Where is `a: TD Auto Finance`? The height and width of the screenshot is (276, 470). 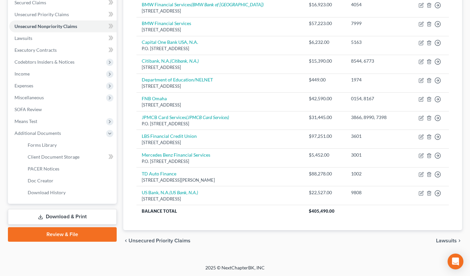
a: TD Auto Finance is located at coordinates (159, 173).